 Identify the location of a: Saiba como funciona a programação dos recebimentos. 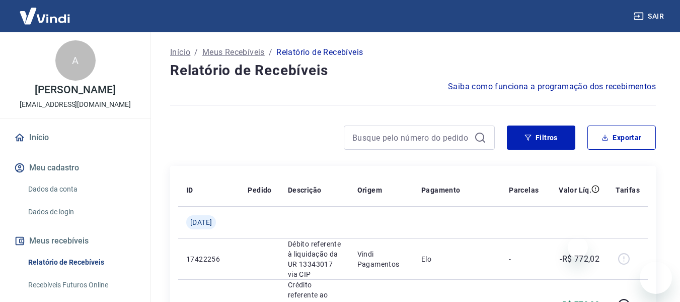
(552, 87).